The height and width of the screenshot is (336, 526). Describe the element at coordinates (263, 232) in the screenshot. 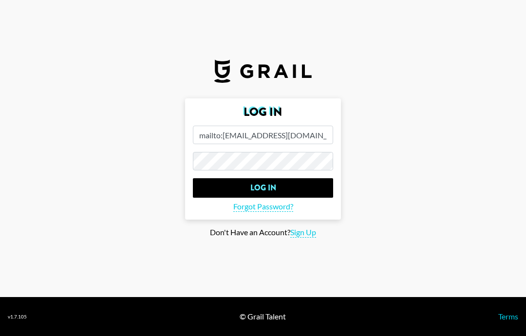

I see `div: Don't Have an Account?` at that location.